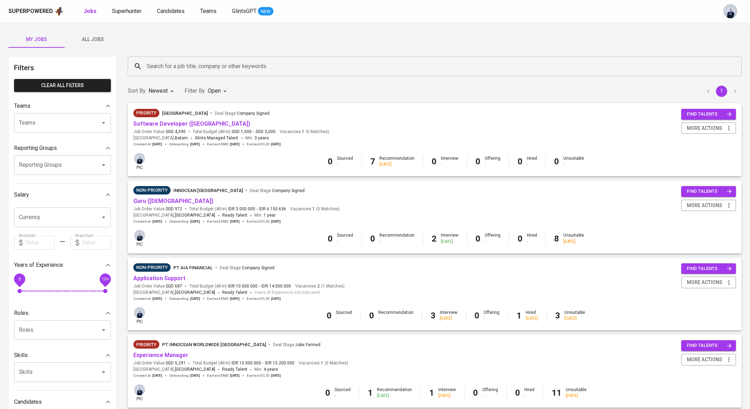  Describe the element at coordinates (62, 313) in the screenshot. I see `div: Roles` at that location.